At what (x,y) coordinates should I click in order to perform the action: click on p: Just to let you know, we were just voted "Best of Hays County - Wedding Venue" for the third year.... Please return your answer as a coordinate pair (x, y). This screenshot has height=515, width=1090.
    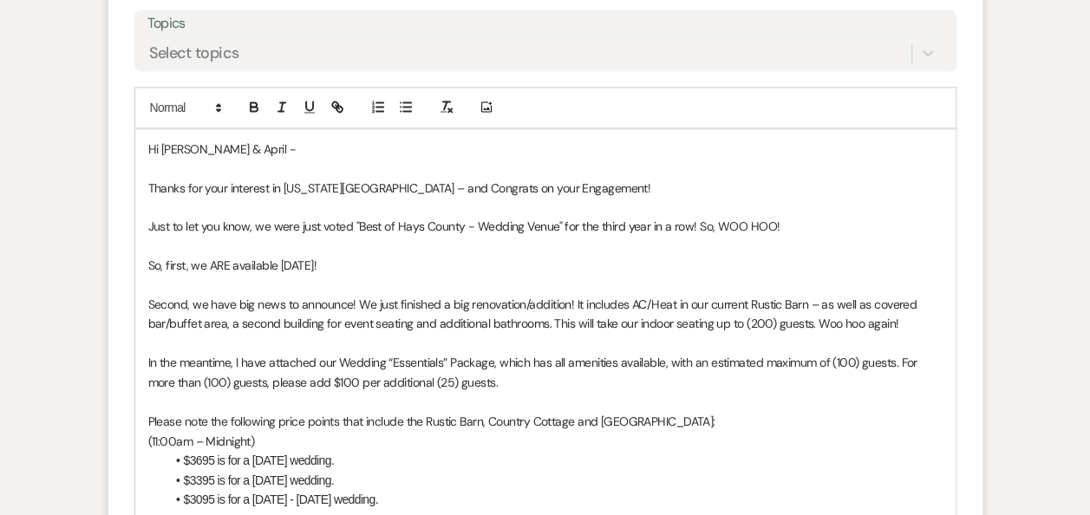
    Looking at the image, I should click on (546, 226).